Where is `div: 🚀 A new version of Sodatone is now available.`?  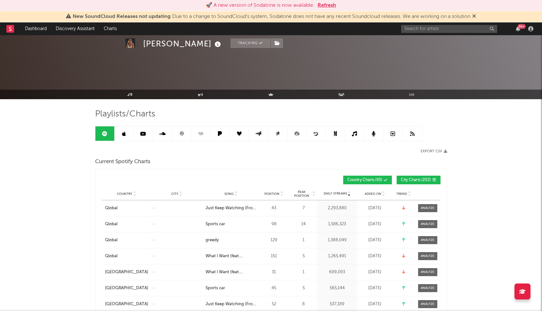 div: 🚀 A new version of Sodatone is now available. is located at coordinates (260, 5).